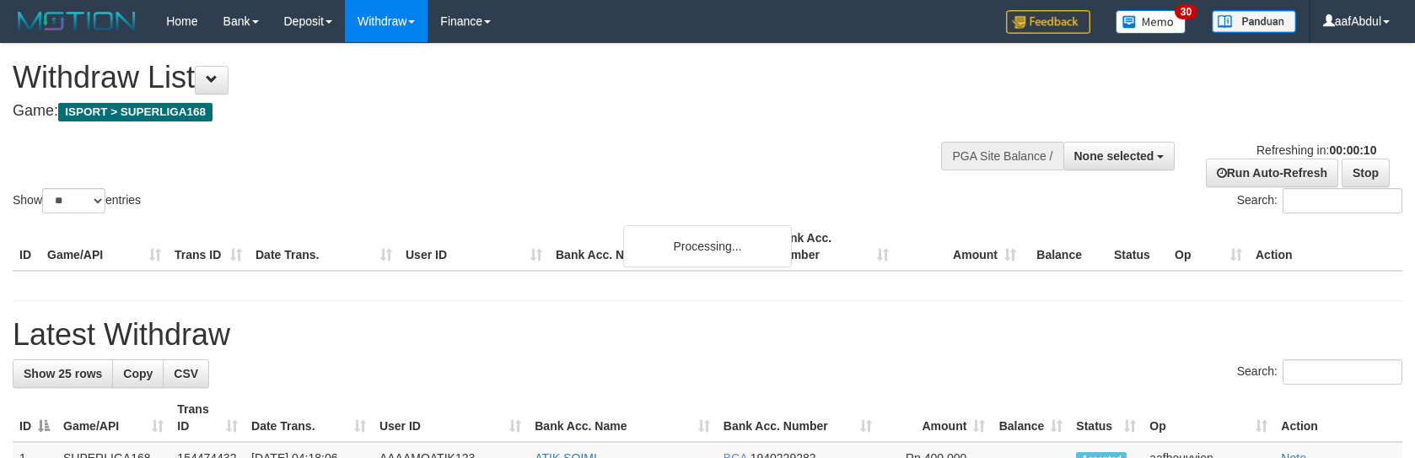  What do you see at coordinates (35, 418) in the screenshot?
I see `th: ID: activate to sort column descending` at bounding box center [35, 418].